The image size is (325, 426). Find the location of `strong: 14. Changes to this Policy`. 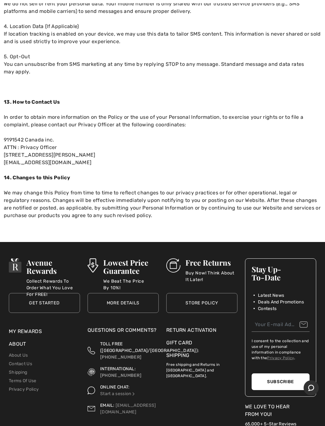

strong: 14. Changes to this Policy is located at coordinates (37, 177).